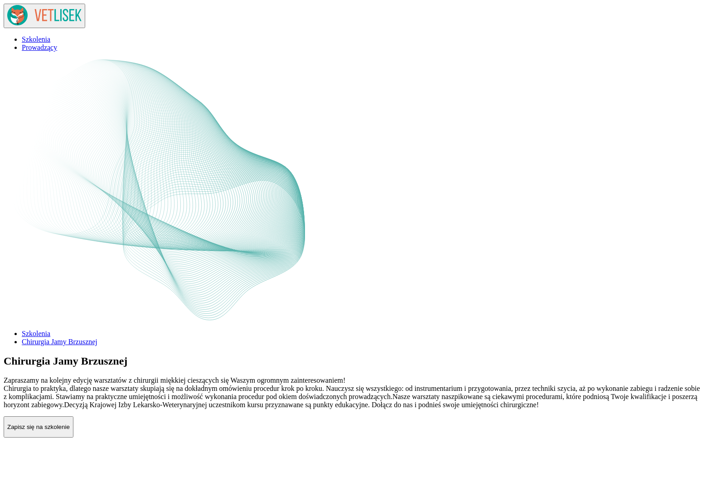 This screenshot has height=492, width=721. I want to click on a: Prowadzący, so click(39, 47).